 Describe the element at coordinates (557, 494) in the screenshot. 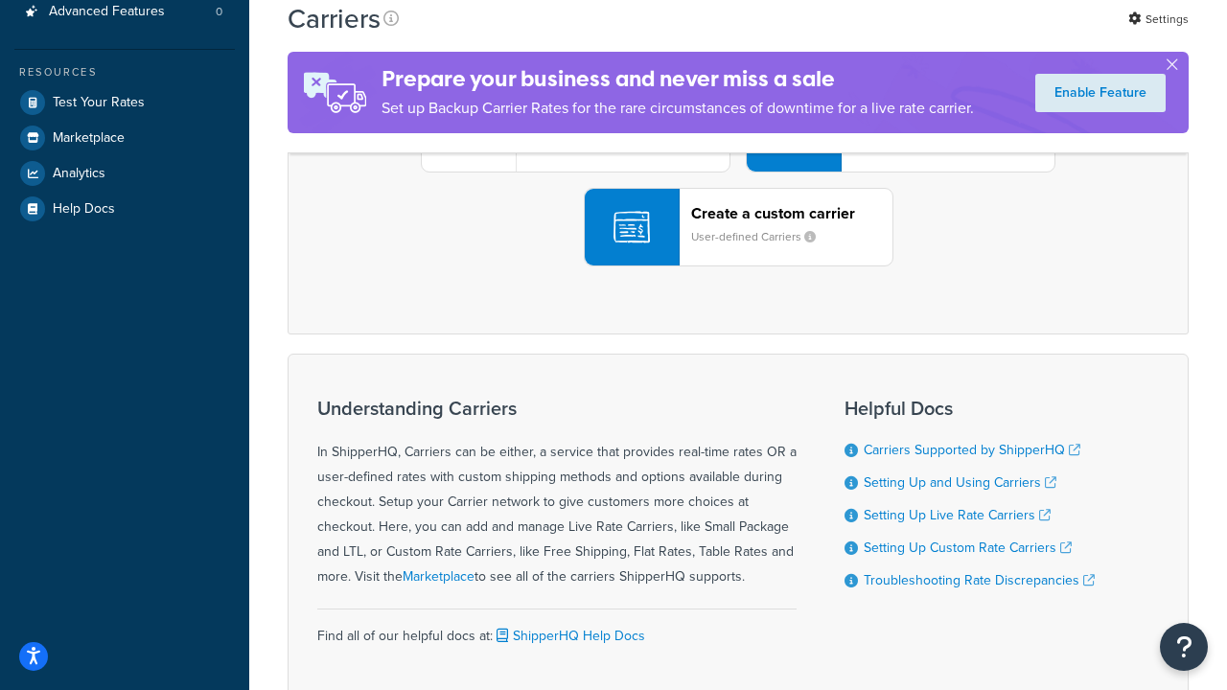

I see `div: In ShipperHQ, Carriers can be either, a service that provides real-time rates OR a user-defined r...` at that location.